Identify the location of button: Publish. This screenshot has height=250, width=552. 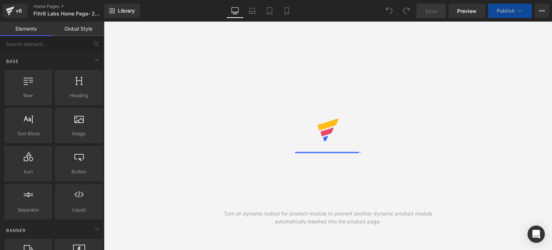
(510, 11).